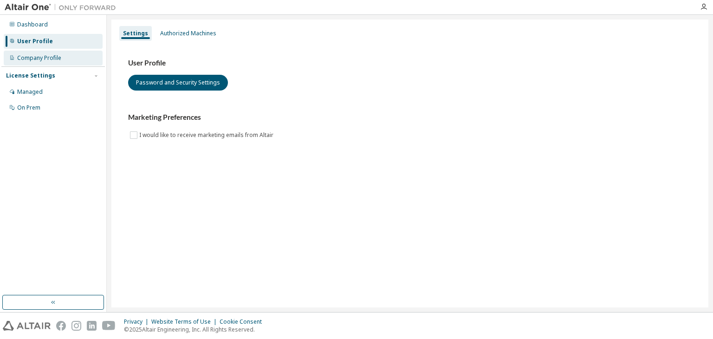  I want to click on div: Settings, so click(136, 33).